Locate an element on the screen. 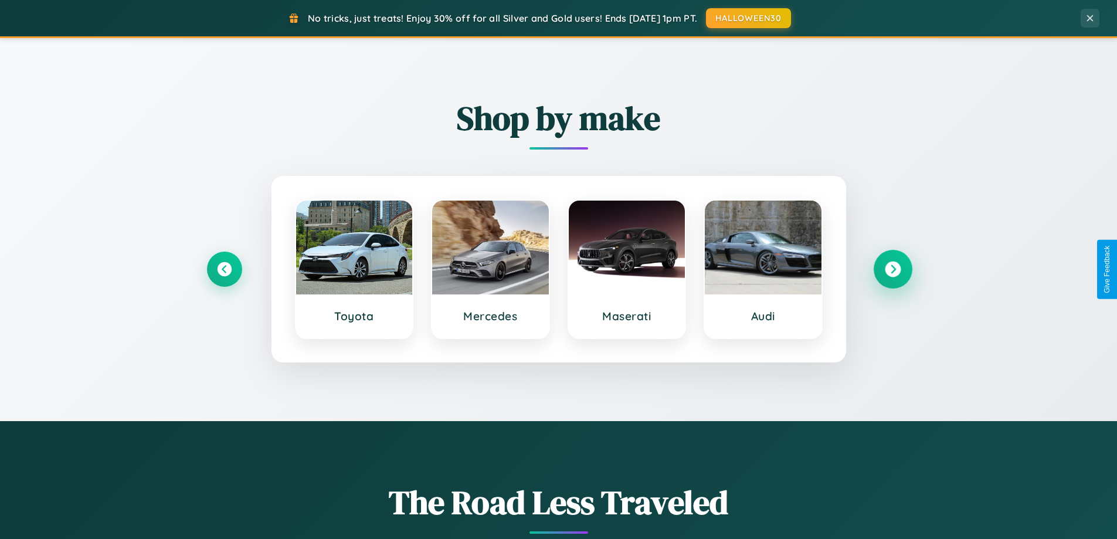  h3: Maserati is located at coordinates (627, 316).